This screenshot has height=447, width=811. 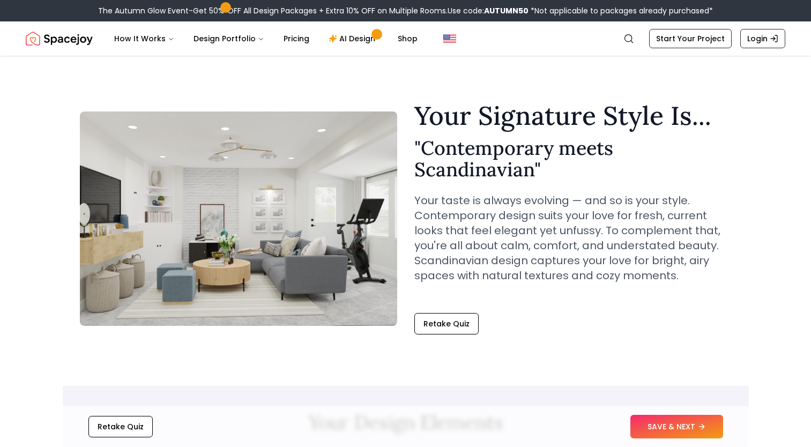 What do you see at coordinates (621, 11) in the screenshot?
I see `span: *Not applicable to packages already purchased*` at bounding box center [621, 11].